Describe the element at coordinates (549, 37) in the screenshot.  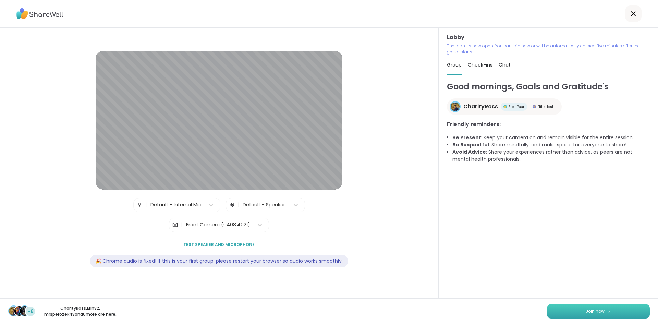
I see `h3: Lobby` at that location.